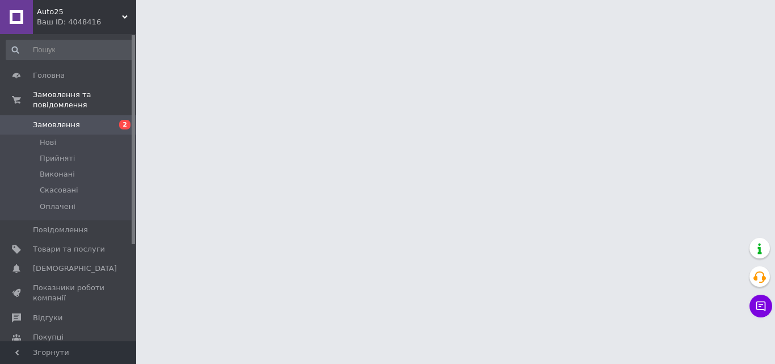 The height and width of the screenshot is (364, 775). Describe the element at coordinates (48, 318) in the screenshot. I see `span: Відгуки` at that location.